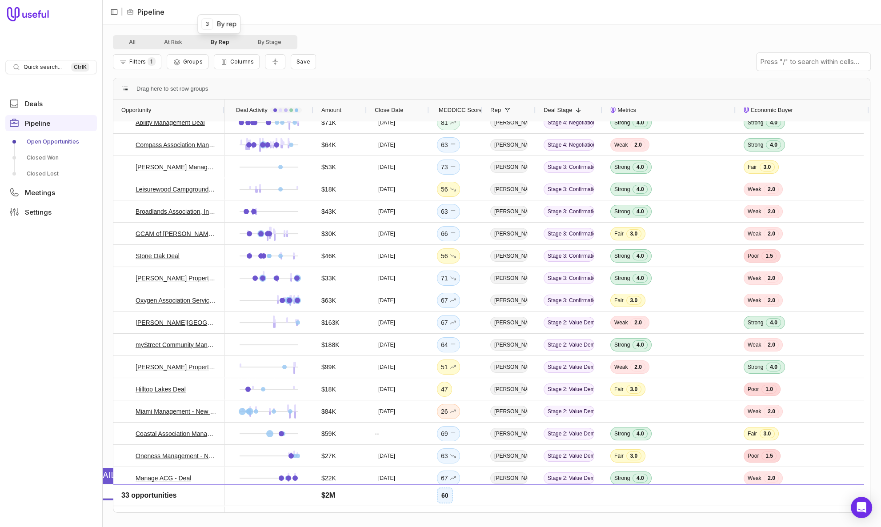  I want to click on span: Deal Stage, so click(558, 110).